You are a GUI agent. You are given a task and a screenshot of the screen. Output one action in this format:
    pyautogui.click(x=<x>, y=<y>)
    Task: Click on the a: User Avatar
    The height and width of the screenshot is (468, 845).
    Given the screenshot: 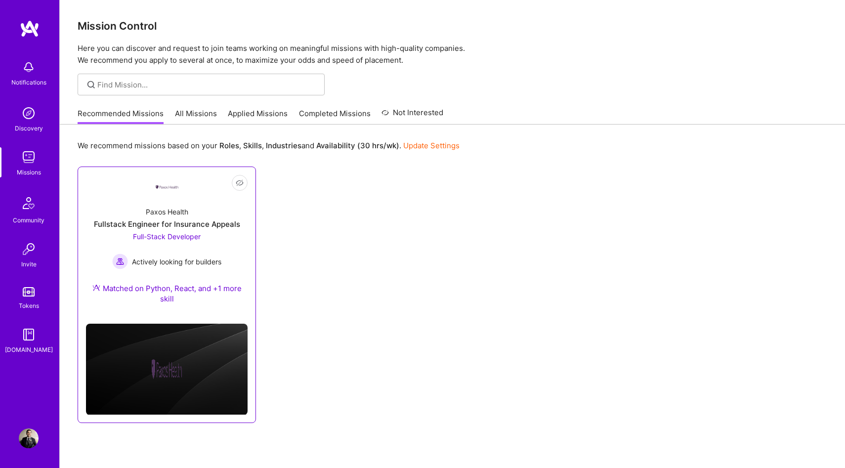 What is the action you would take?
    pyautogui.click(x=29, y=439)
    